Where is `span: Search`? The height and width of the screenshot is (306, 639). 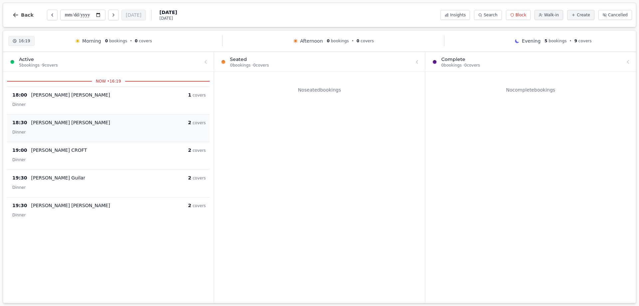 span: Search is located at coordinates (490, 15).